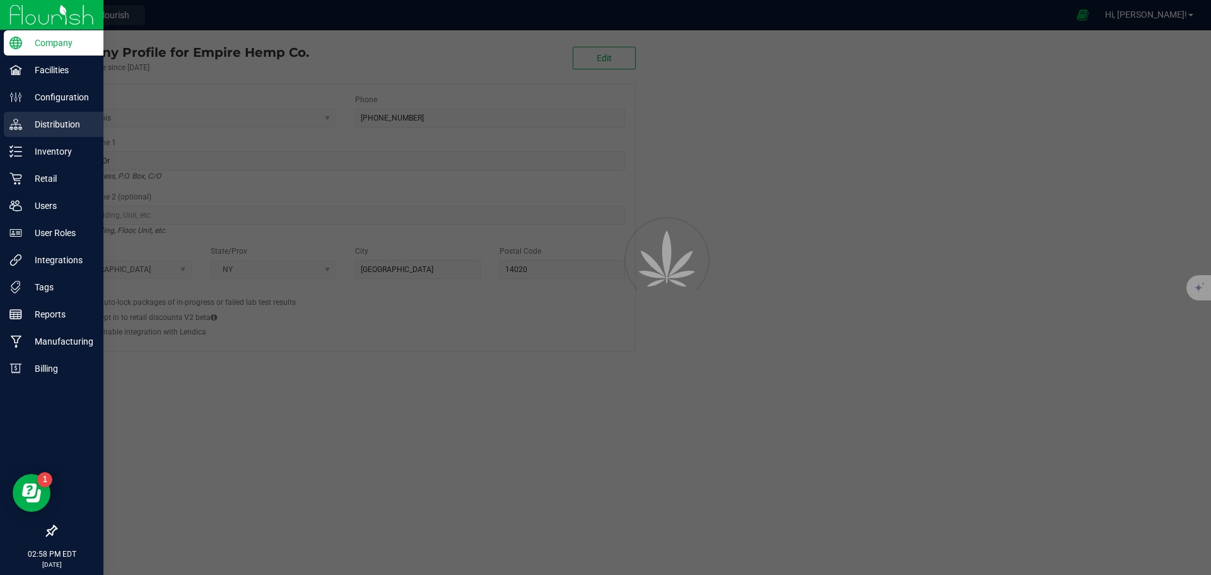 The image size is (1211, 575). I want to click on p: Retail, so click(60, 178).